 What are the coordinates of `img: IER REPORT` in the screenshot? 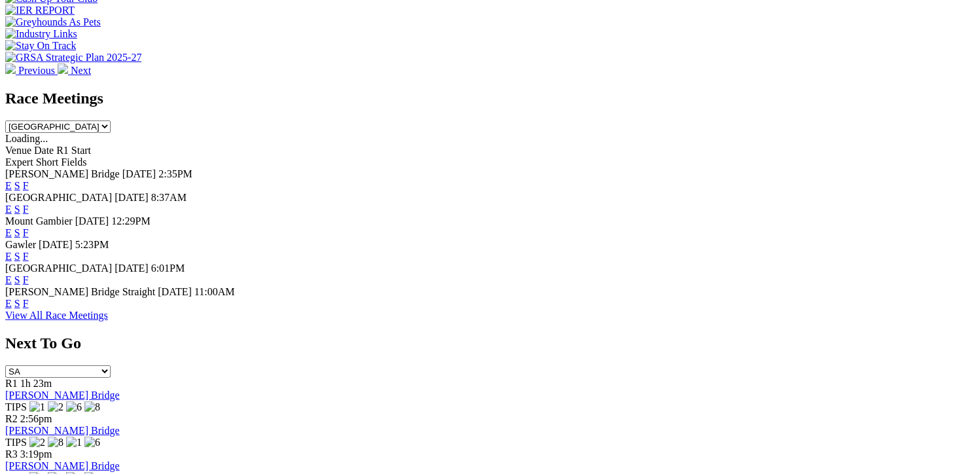 It's located at (40, 10).